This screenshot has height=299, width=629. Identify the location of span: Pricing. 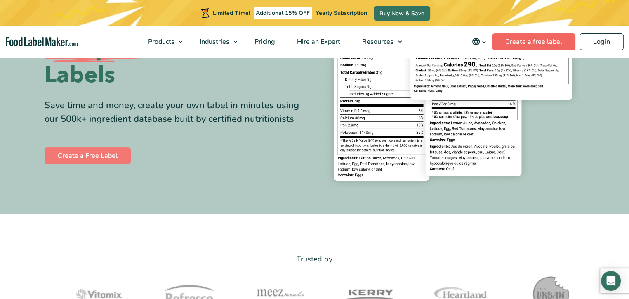
(264, 42).